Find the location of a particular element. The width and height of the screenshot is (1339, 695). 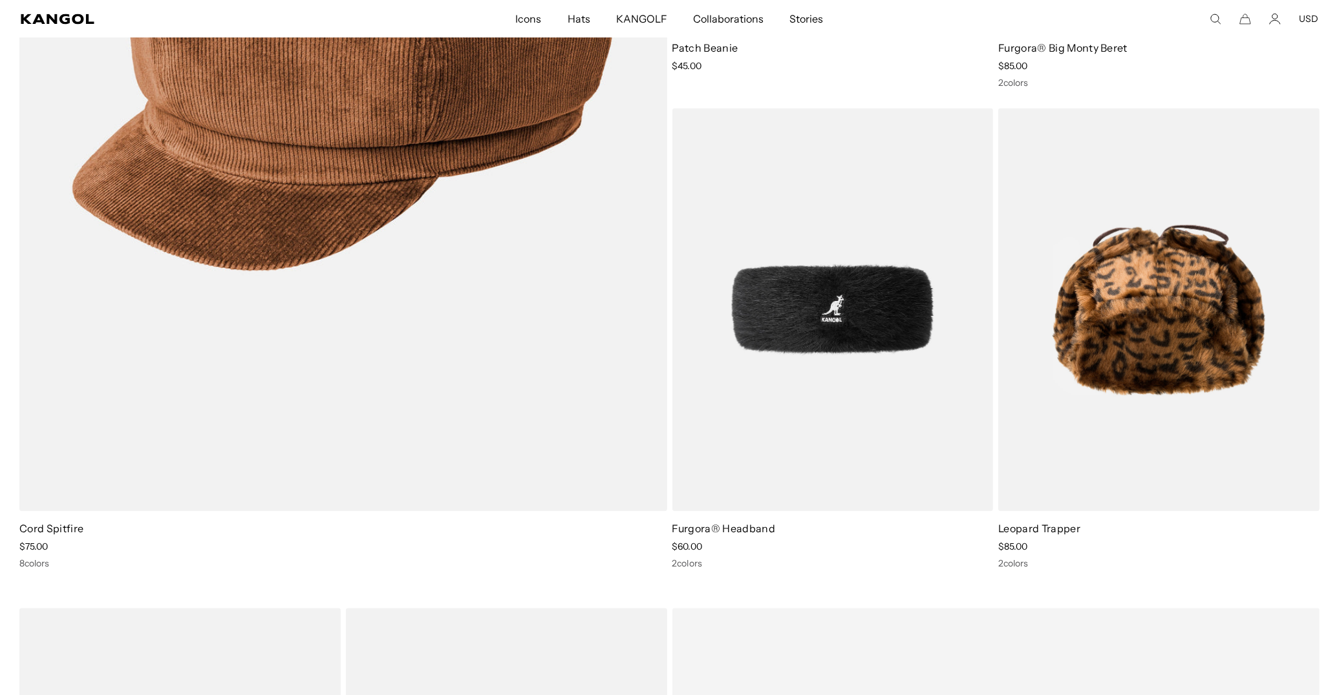

a: Furgora® Big Monty Beret is located at coordinates (1063, 48).